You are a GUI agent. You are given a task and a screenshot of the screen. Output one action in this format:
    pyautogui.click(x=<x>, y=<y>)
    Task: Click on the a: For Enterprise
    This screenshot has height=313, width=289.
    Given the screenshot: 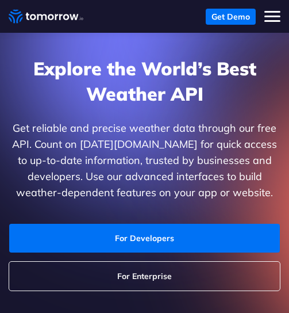 What is the action you would take?
    pyautogui.click(x=144, y=276)
    